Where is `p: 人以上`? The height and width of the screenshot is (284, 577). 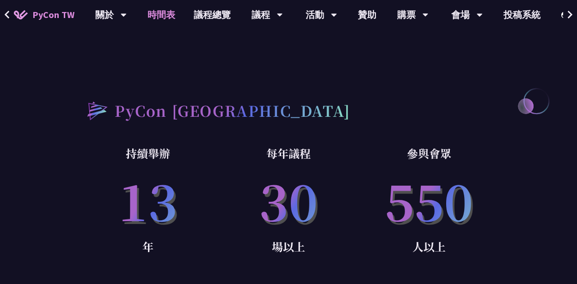 p: 人以上 is located at coordinates (429, 247).